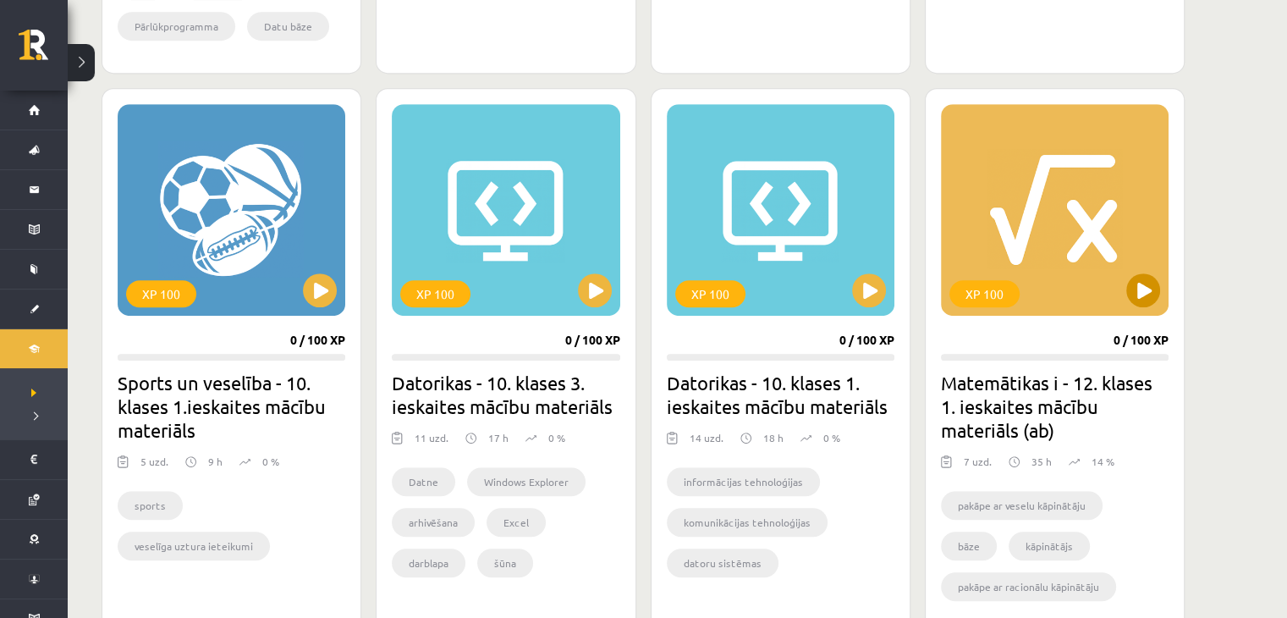 The height and width of the screenshot is (618, 1287). What do you see at coordinates (707, 443) in the screenshot?
I see `div: 14 uzd.` at bounding box center [707, 443].